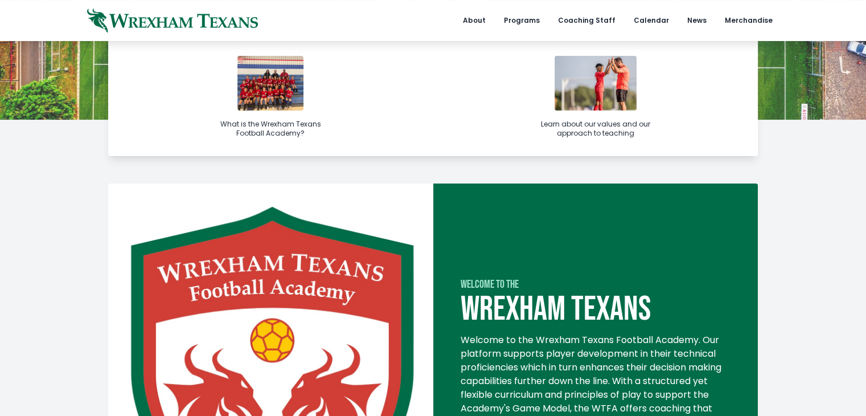  What do you see at coordinates (596, 309) in the screenshot?
I see `div: Wrexham Texans` at bounding box center [596, 309].